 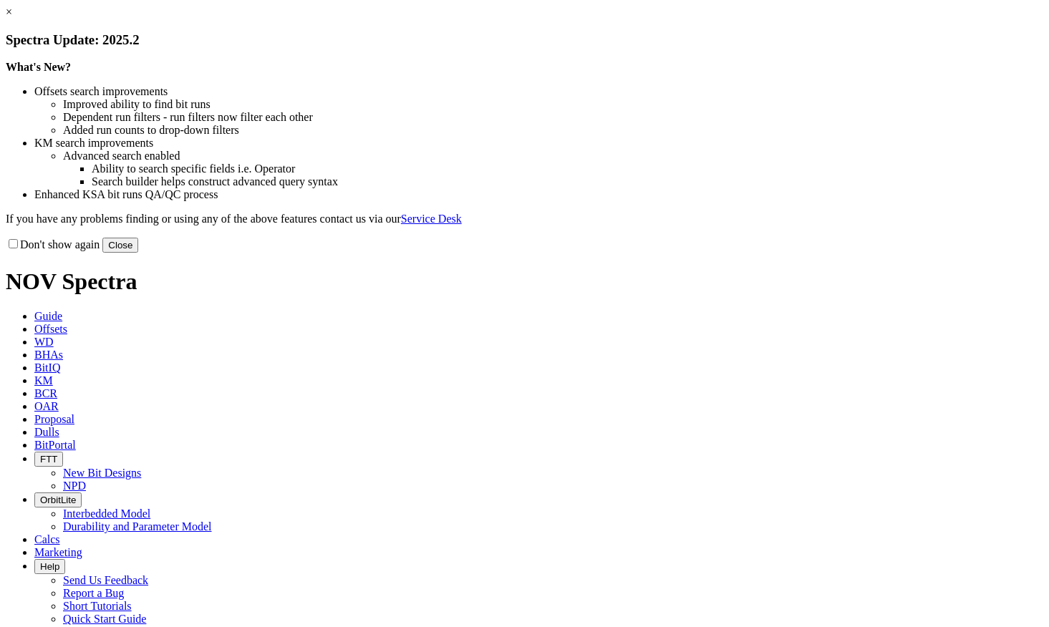 What do you see at coordinates (58, 552) in the screenshot?
I see `span: Marketing` at bounding box center [58, 552].